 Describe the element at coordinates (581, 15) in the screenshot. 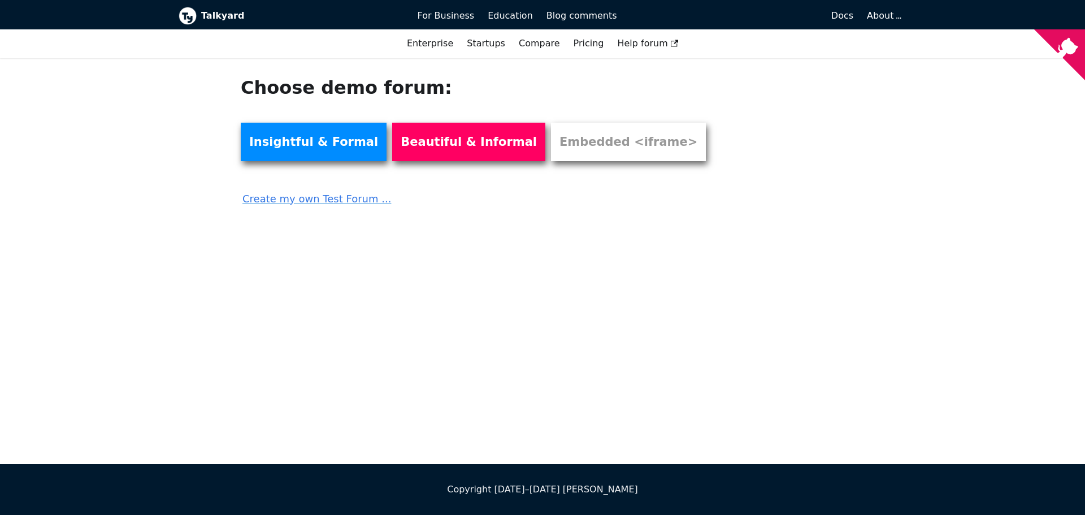

I see `span: Blog comments` at that location.